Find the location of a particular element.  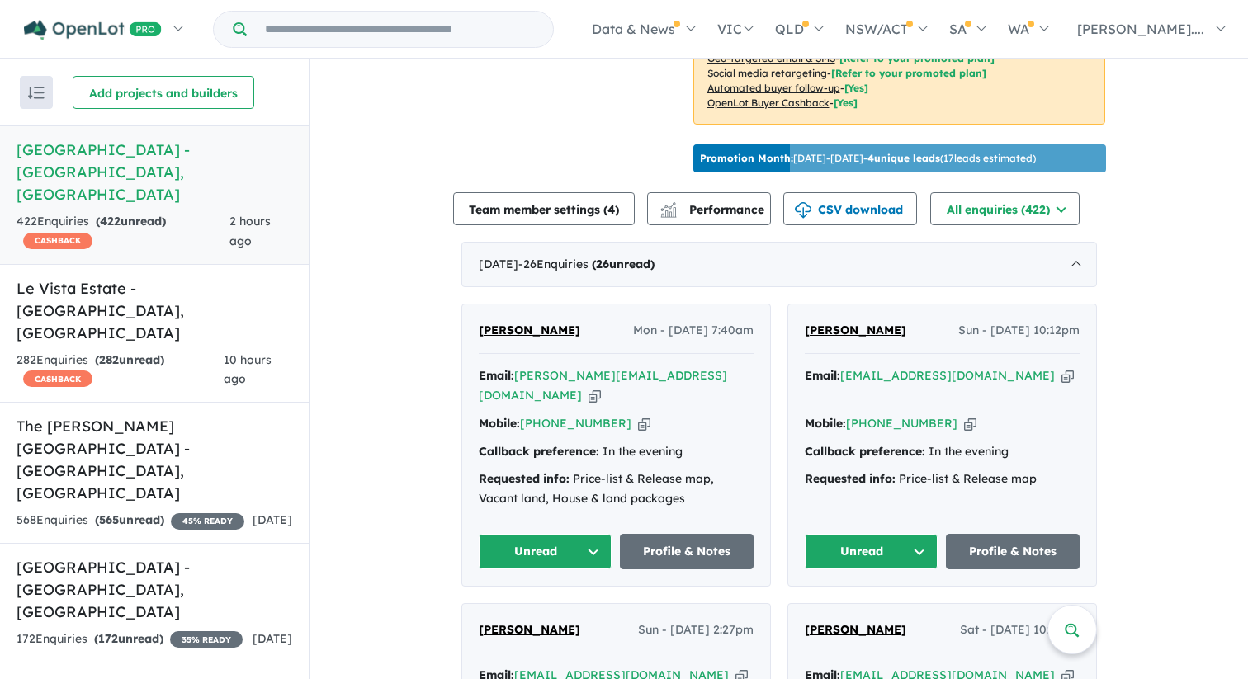

span: 10 hours ago is located at coordinates (248, 370).